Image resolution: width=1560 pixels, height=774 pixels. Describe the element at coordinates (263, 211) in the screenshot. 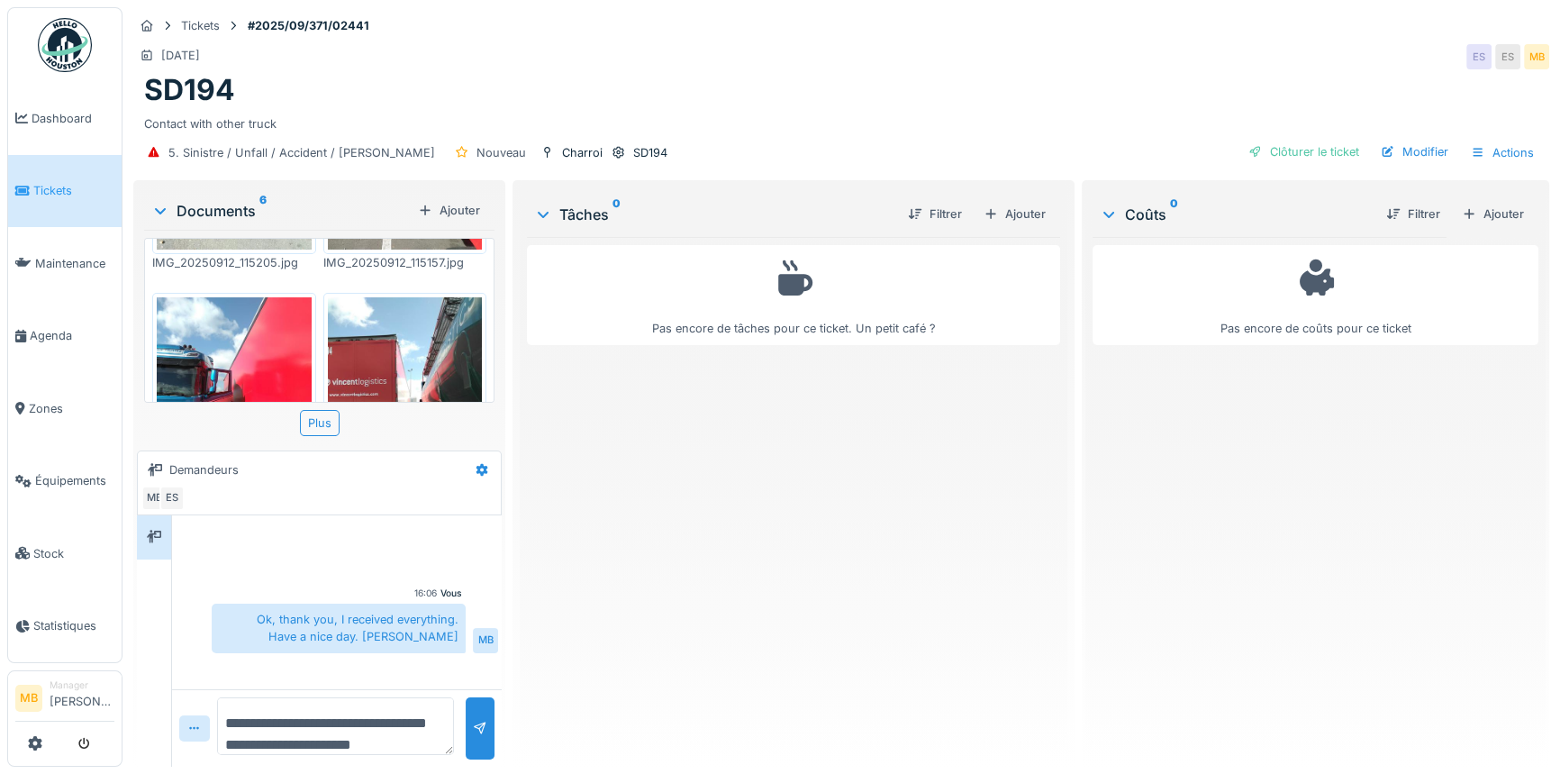

I see `sup: 6` at that location.